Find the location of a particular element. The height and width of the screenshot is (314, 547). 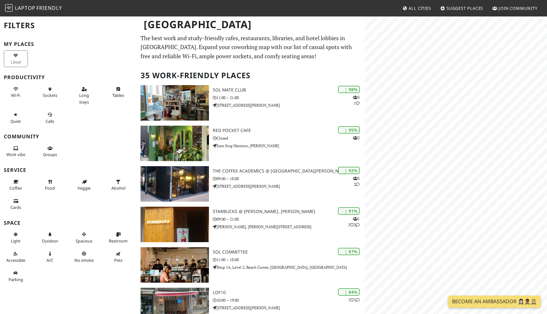

h2: Filters is located at coordinates (68, 25).